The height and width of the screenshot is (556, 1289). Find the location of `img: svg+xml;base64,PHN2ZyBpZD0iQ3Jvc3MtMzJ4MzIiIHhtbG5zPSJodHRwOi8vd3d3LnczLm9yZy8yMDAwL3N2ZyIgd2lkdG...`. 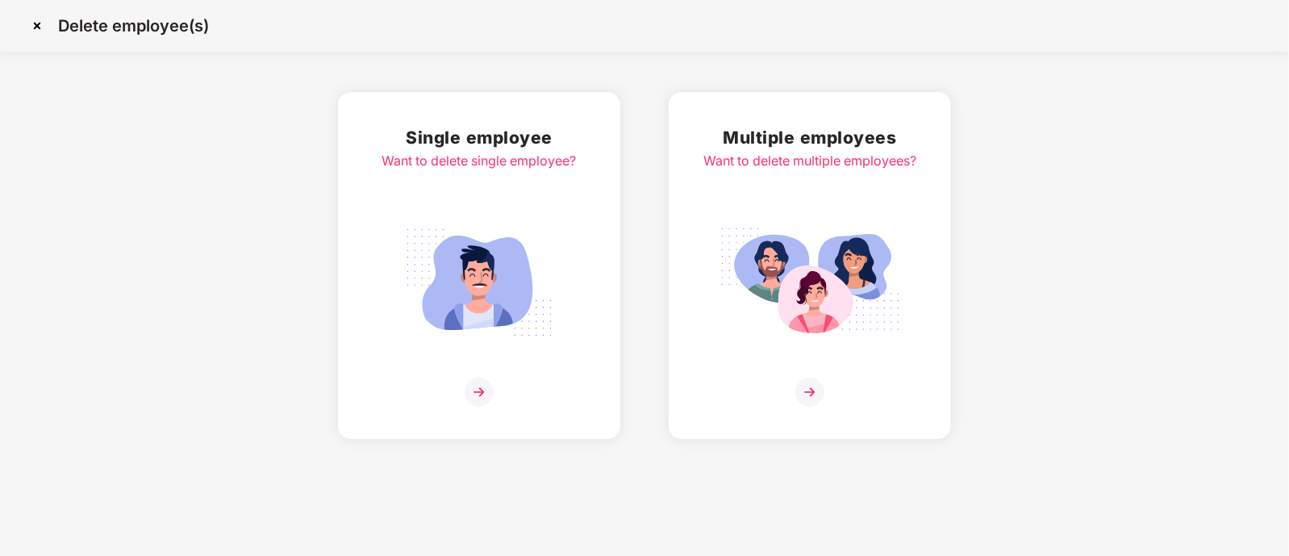

img: svg+xml;base64,PHN2ZyBpZD0iQ3Jvc3MtMzJ4MzIiIHhtbG5zPSJodHRwOi8vd3d3LnczLm9yZy8yMDAwL3N2ZyIgd2lkdG... is located at coordinates (37, 26).